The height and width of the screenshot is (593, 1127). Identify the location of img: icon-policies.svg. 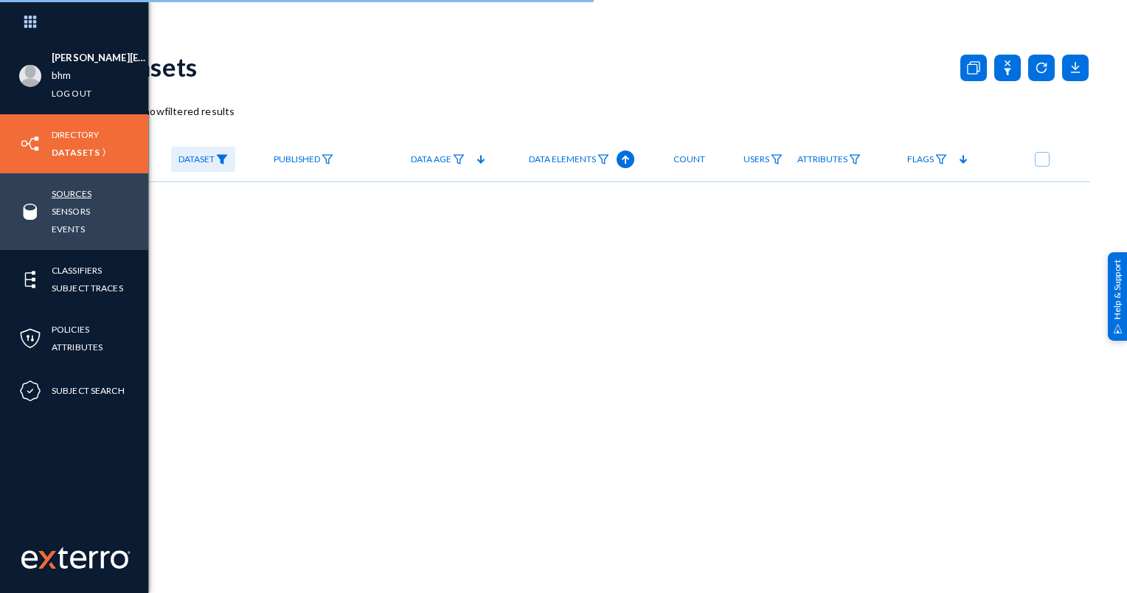
(30, 338).